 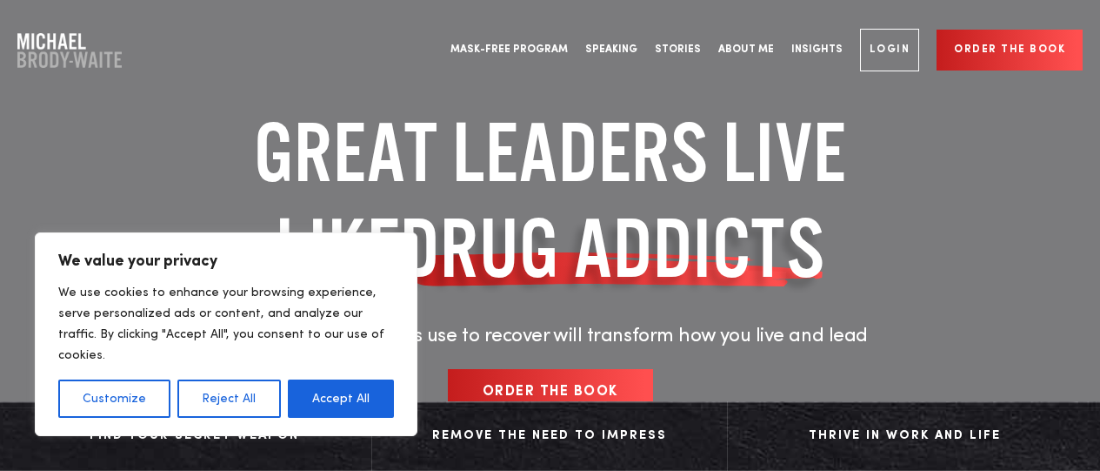 I want to click on a: About Me, so click(x=746, y=50).